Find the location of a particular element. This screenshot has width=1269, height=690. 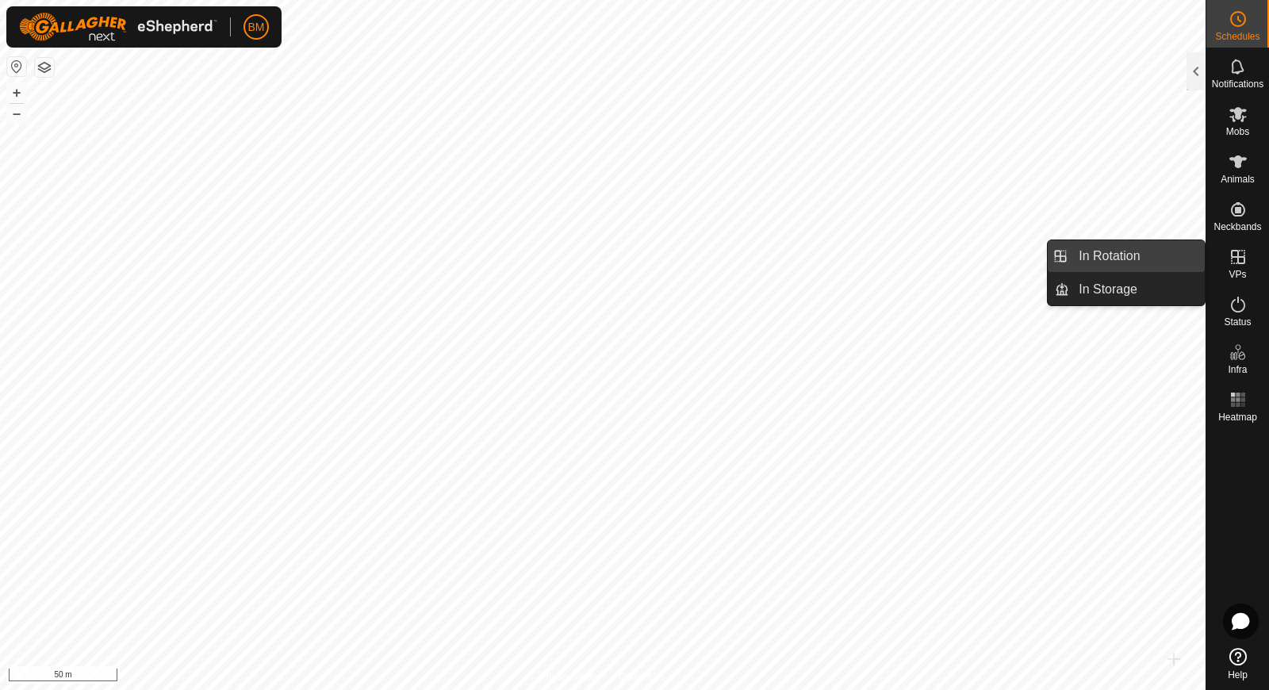

span: VPs is located at coordinates (1237, 274).